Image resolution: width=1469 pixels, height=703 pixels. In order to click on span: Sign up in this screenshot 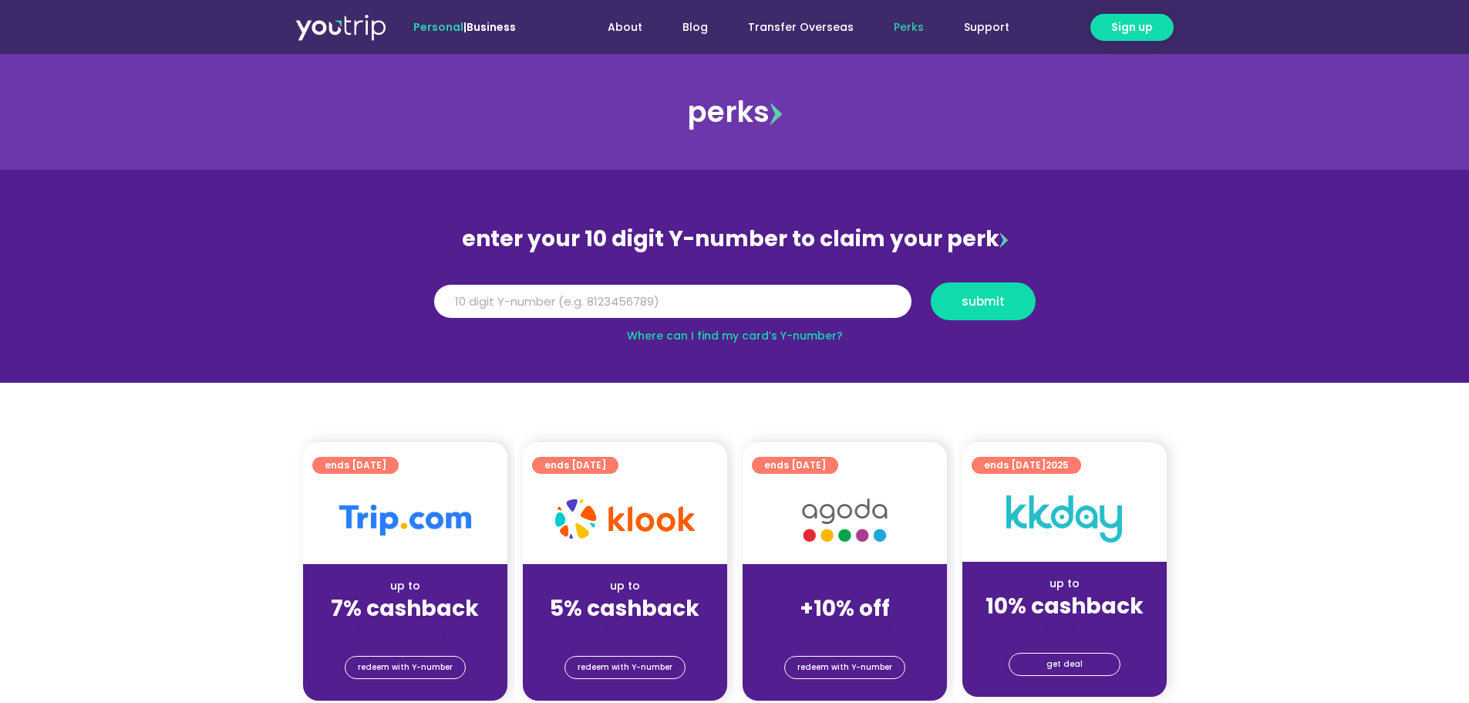, I will do `click(1132, 27)`.